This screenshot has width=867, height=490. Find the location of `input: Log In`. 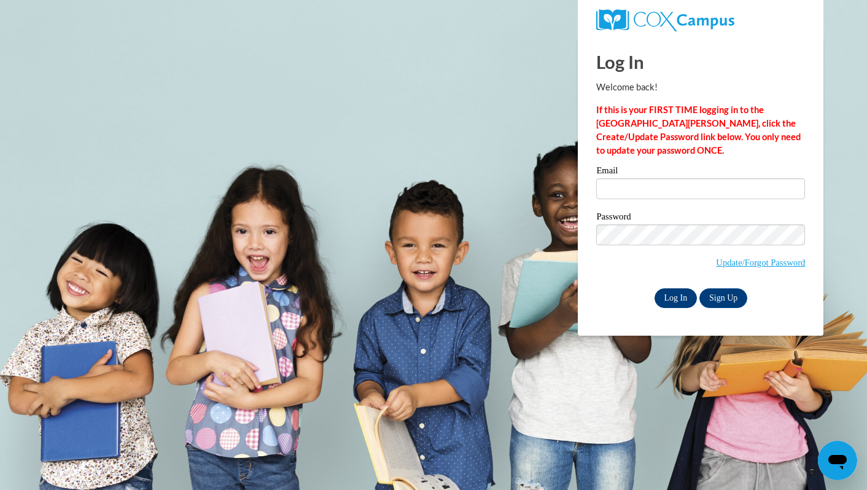

input: Log In is located at coordinates (676, 298).